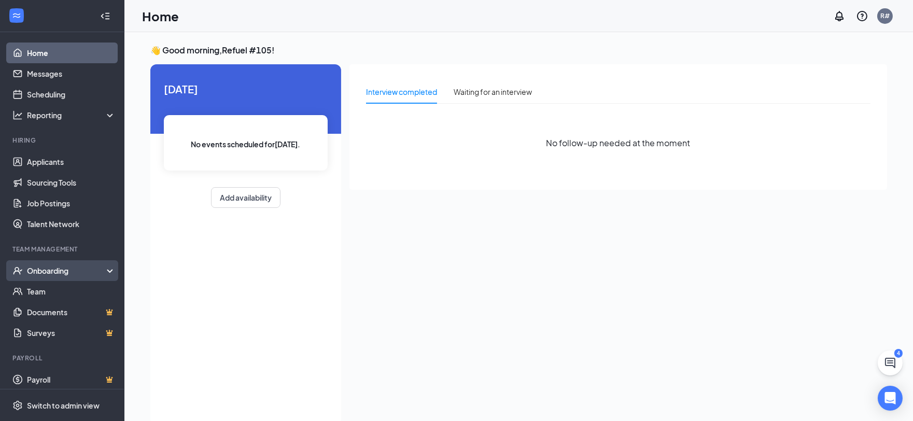 The width and height of the screenshot is (913, 421). I want to click on span: No follow-up needed at the moment, so click(618, 143).